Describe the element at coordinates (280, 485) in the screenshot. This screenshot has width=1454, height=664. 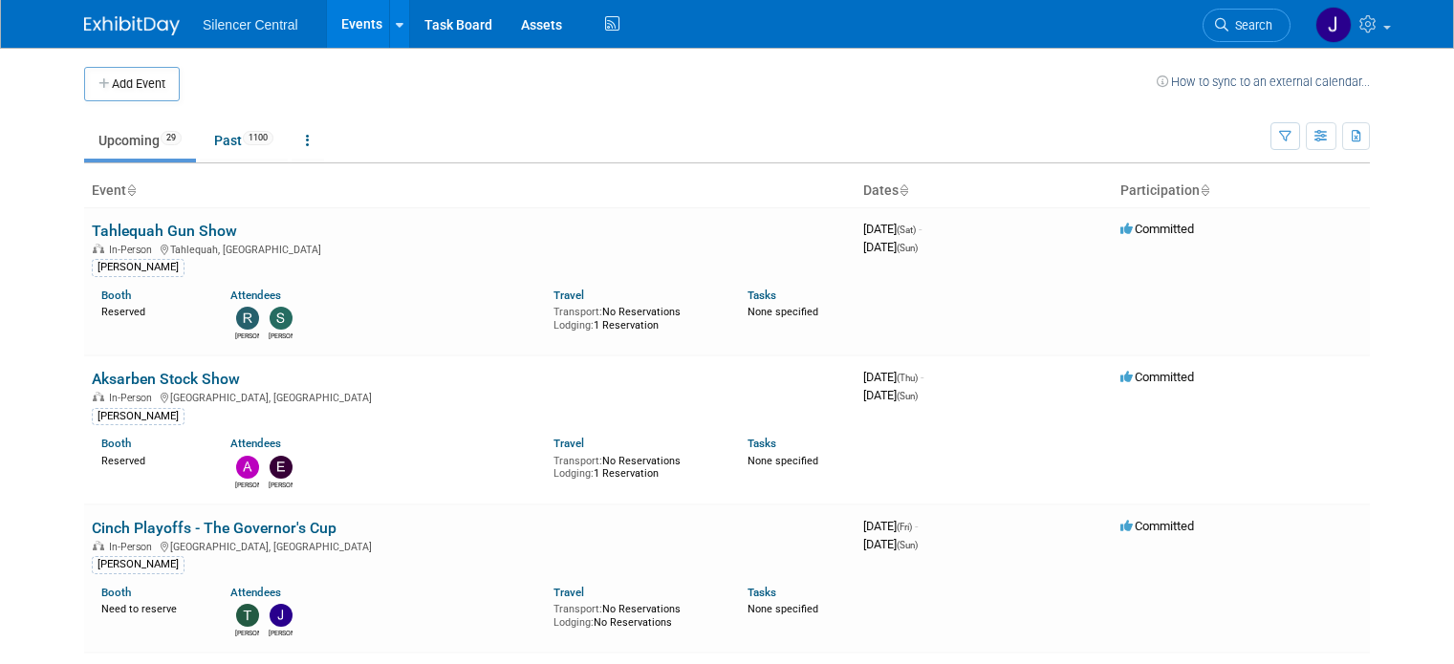
I see `div: Eduardo Contreras` at that location.